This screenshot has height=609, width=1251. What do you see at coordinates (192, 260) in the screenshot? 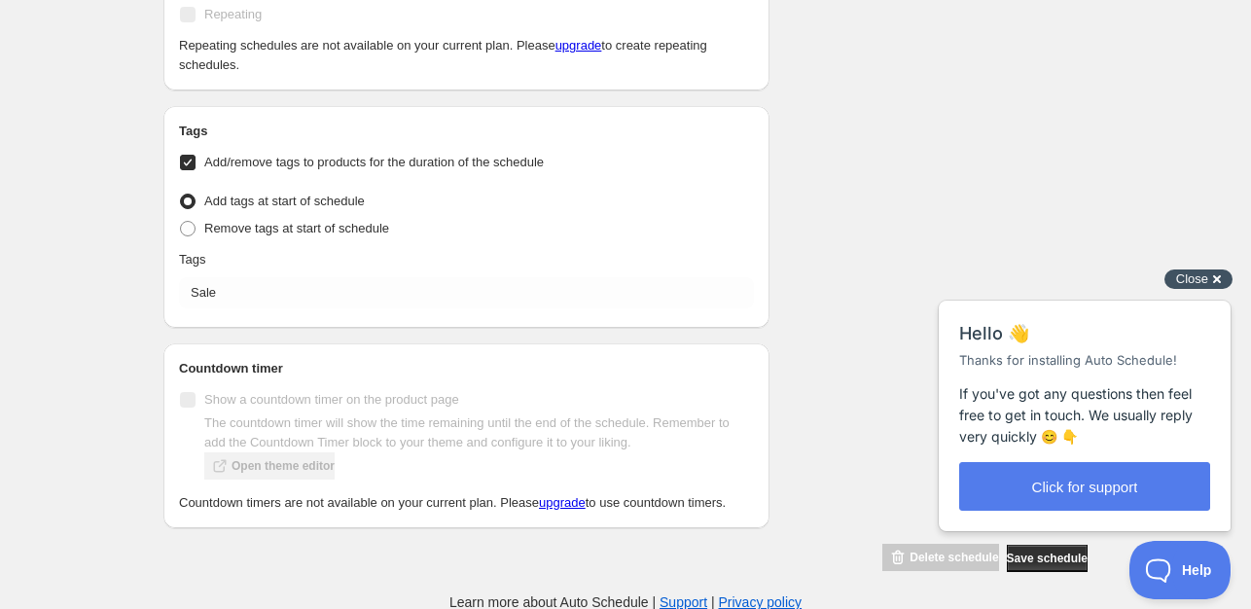
I see `p: Tags` at bounding box center [192, 260].